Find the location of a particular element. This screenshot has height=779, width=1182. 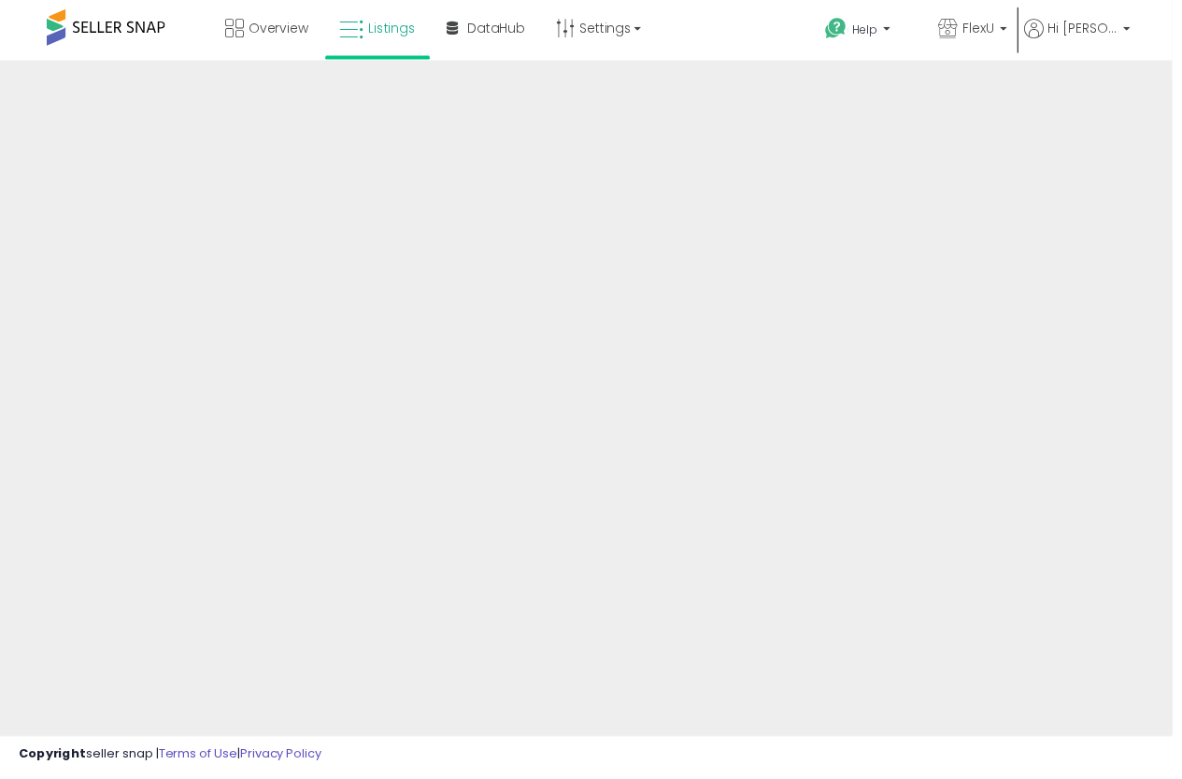

strong: Copyright is located at coordinates (52, 759).